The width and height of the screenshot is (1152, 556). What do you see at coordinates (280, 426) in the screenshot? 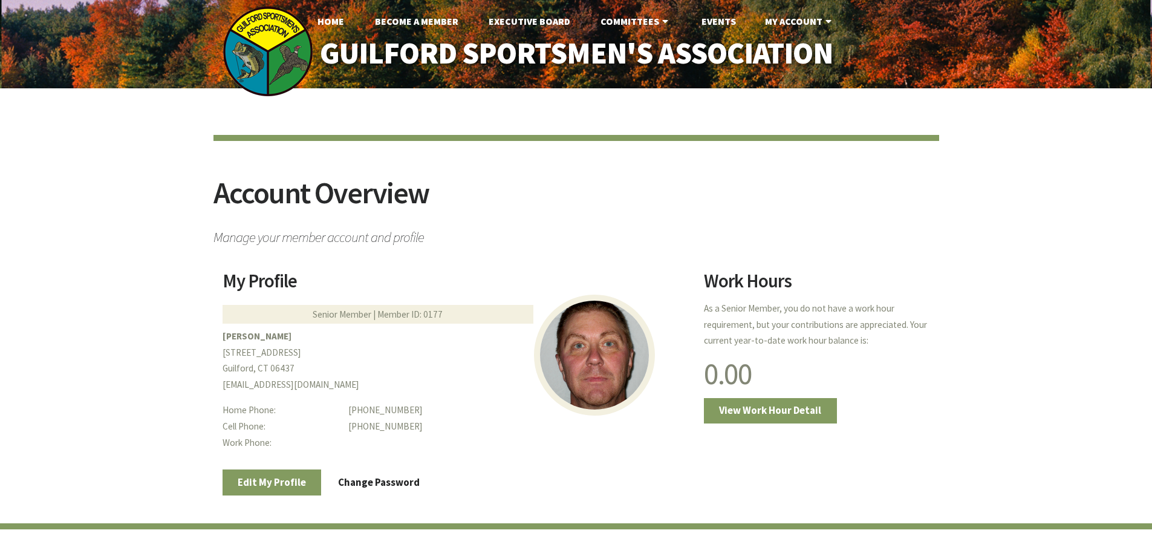
I see `dt: Cell Phone` at bounding box center [280, 426].